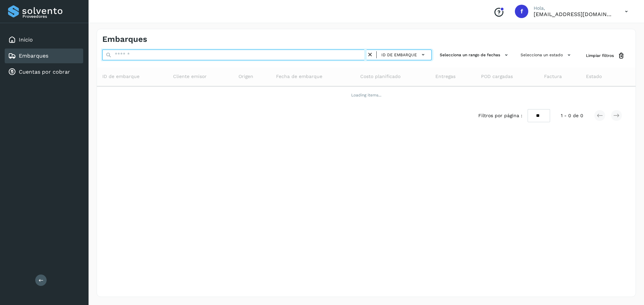  Describe the element at coordinates (51, 16) in the screenshot. I see `p: Proveedores` at that location.